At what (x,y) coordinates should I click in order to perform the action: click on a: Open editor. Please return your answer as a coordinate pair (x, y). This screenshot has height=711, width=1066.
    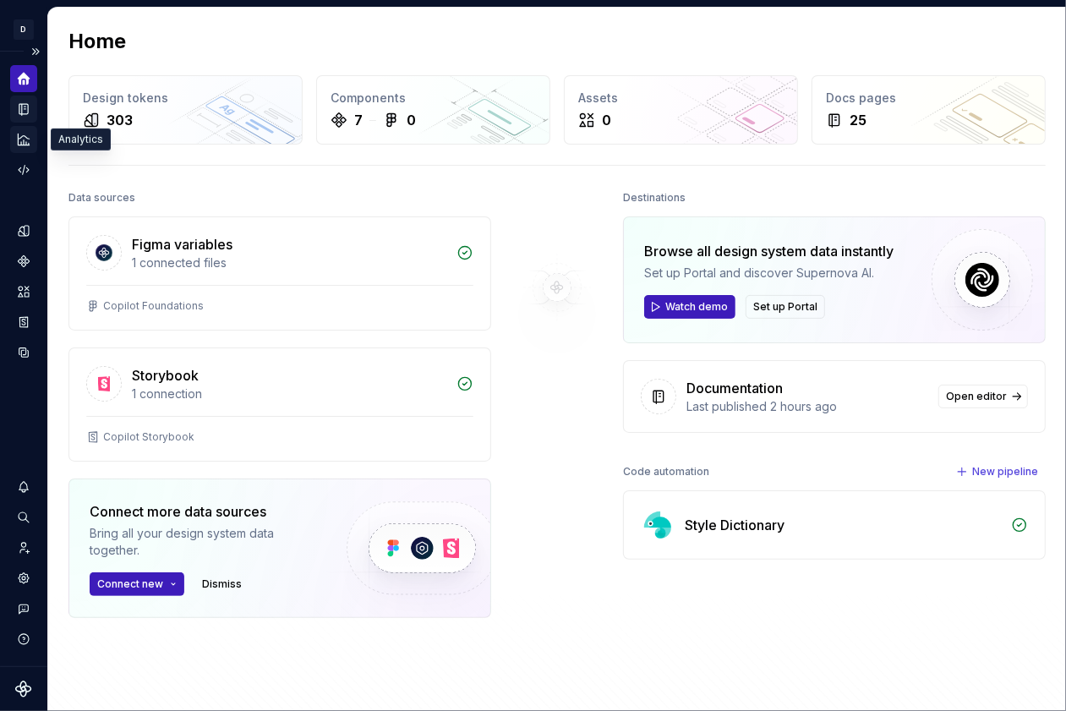
    Looking at the image, I should click on (983, 396).